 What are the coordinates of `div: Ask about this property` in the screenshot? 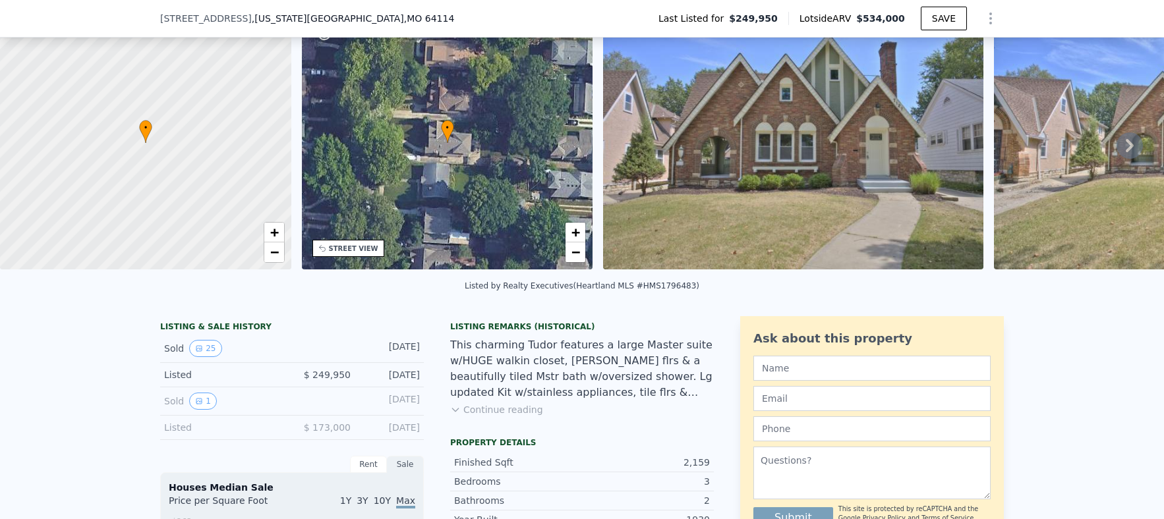 It's located at (872, 339).